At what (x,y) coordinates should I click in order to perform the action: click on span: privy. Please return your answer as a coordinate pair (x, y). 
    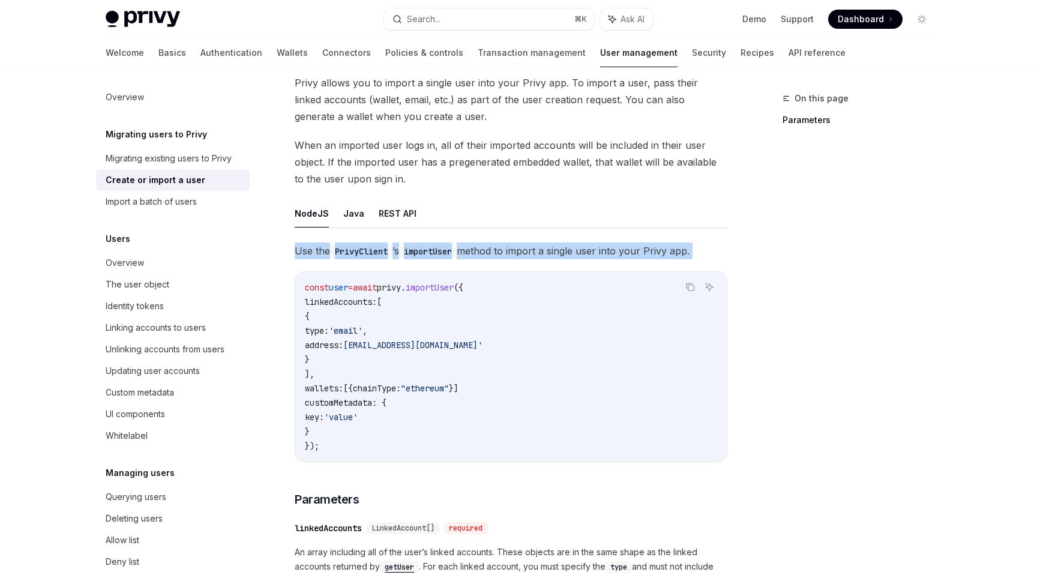
    Looking at the image, I should click on (389, 287).